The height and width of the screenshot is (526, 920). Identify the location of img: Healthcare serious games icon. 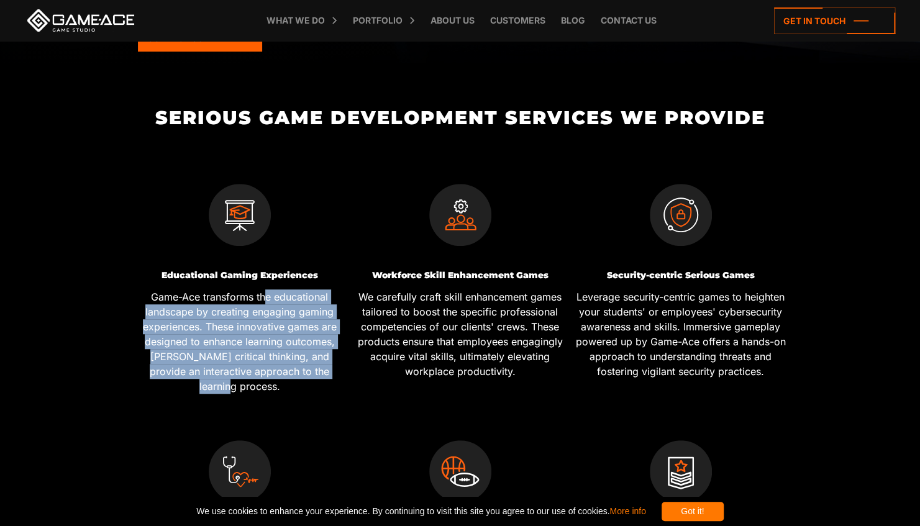
(240, 472).